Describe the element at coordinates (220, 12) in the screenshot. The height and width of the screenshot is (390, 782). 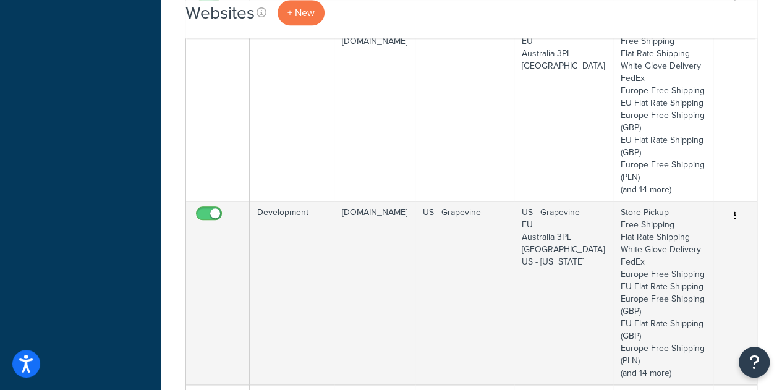
I see `h1: Websites` at that location.